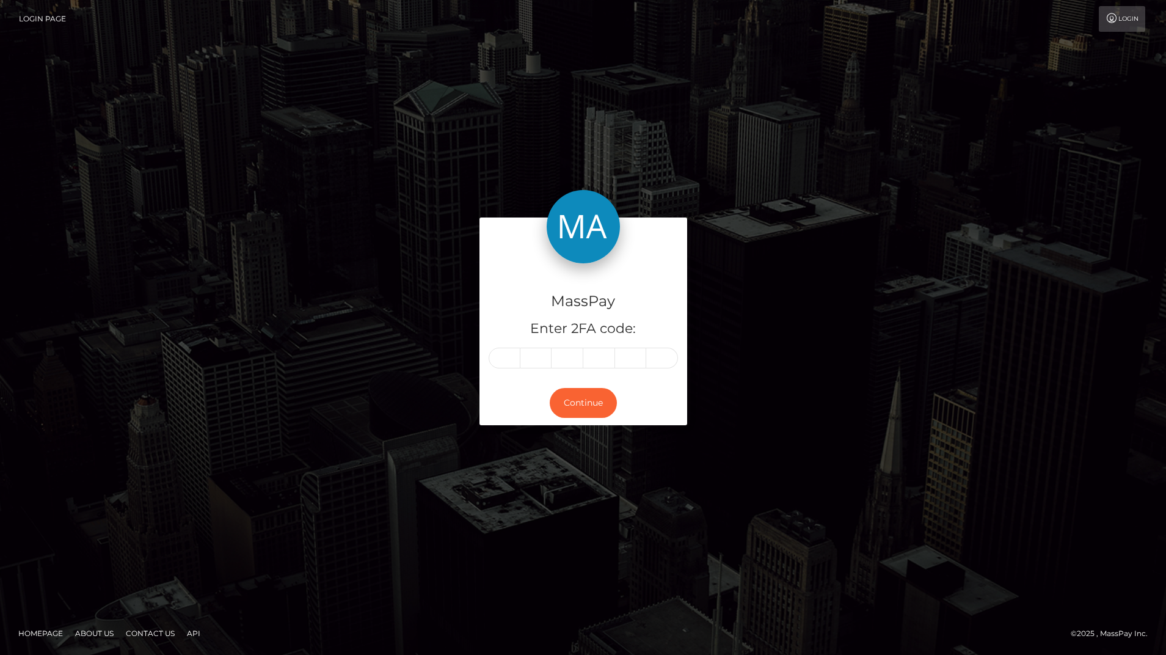 Image resolution: width=1166 pixels, height=655 pixels. What do you see at coordinates (42, 19) in the screenshot?
I see `a: Login Page` at bounding box center [42, 19].